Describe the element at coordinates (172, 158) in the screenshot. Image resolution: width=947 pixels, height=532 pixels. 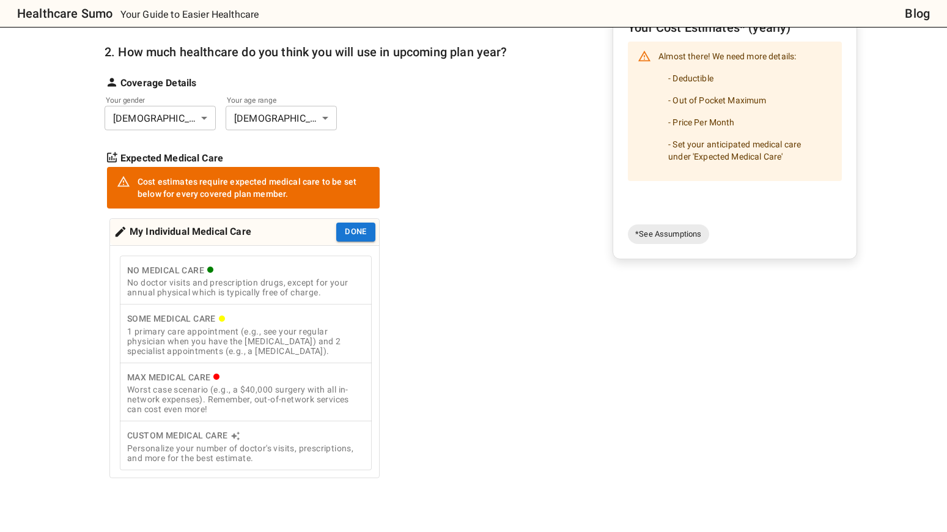
I see `strong: Expected Medical Care` at that location.